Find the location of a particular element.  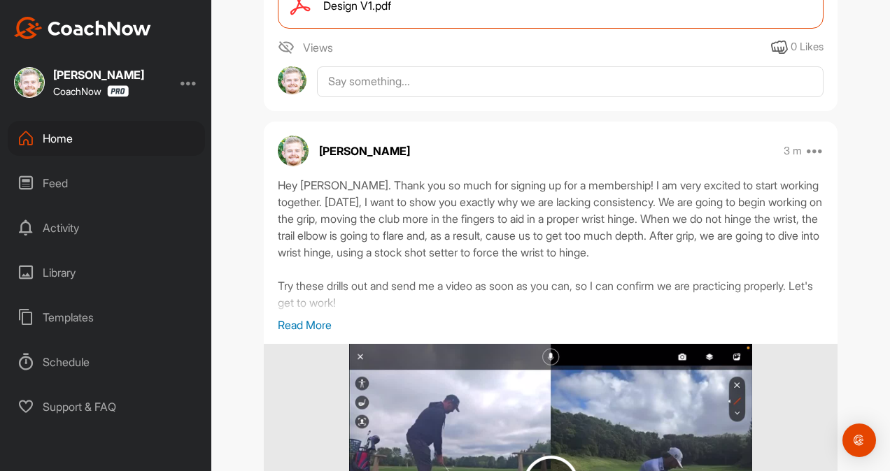

div: Schedule is located at coordinates (106, 362).